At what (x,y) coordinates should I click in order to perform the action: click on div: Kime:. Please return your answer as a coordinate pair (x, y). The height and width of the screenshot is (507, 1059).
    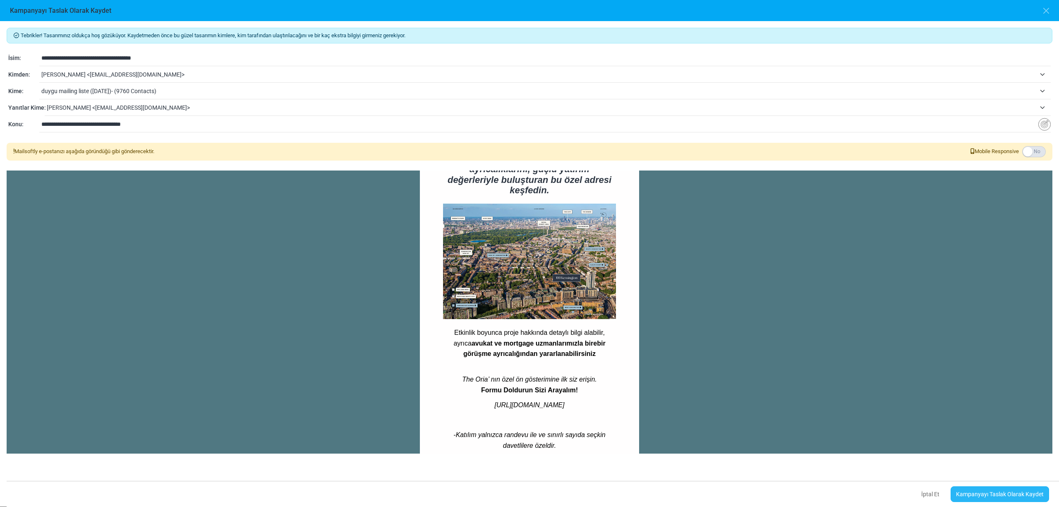
    Looking at the image, I should click on (24, 91).